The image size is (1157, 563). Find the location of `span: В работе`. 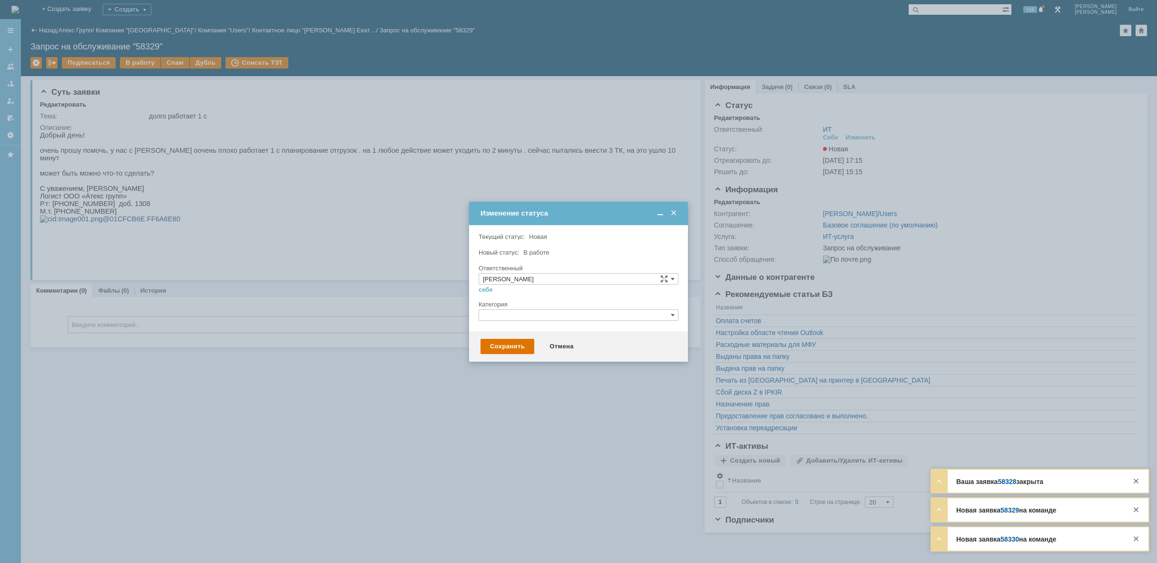

span: В работе is located at coordinates (536, 252).